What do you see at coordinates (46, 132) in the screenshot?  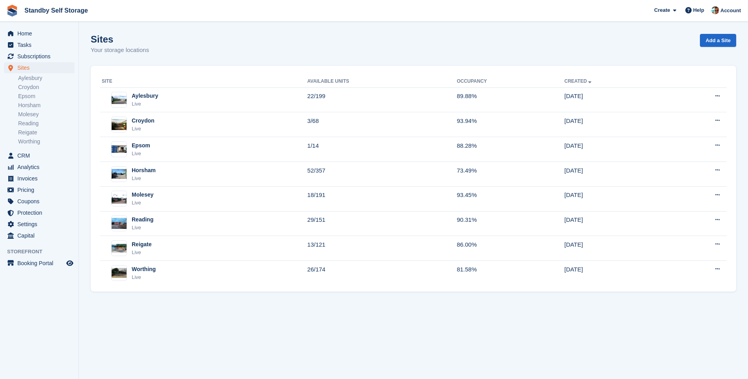 I see `a: Reigate` at bounding box center [46, 132].